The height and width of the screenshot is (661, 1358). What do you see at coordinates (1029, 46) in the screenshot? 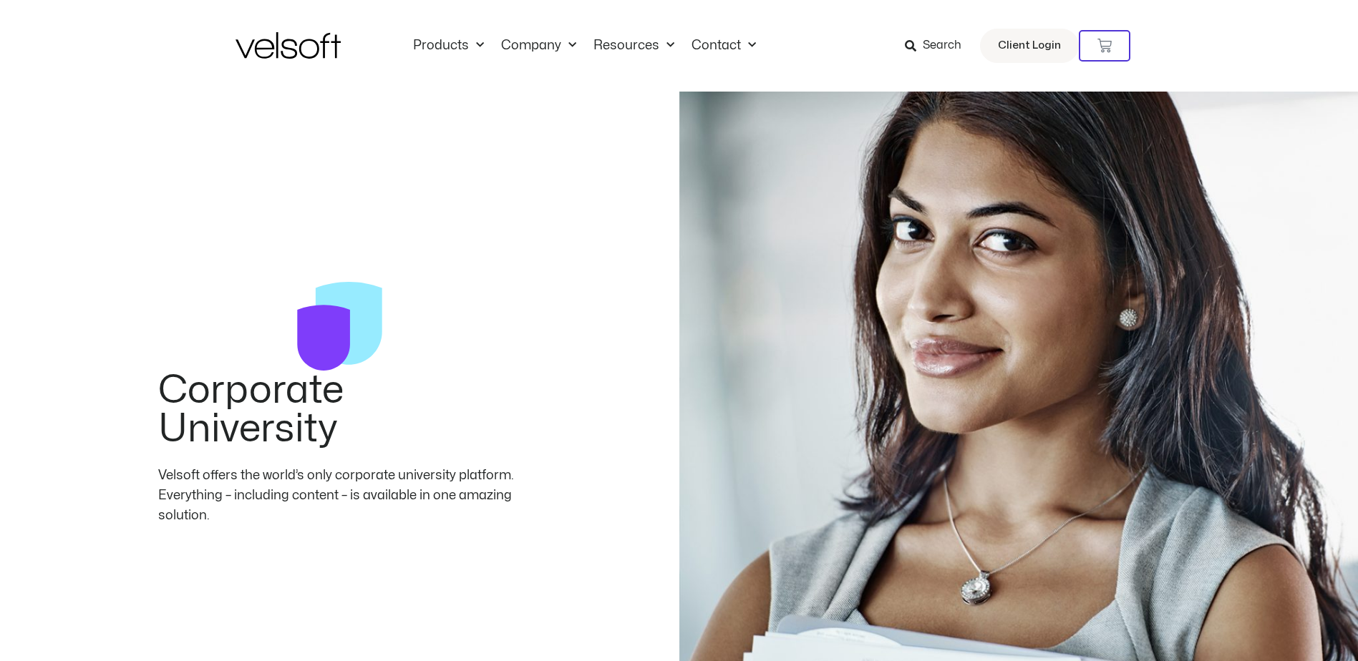
I see `span: Client Login` at bounding box center [1029, 46].